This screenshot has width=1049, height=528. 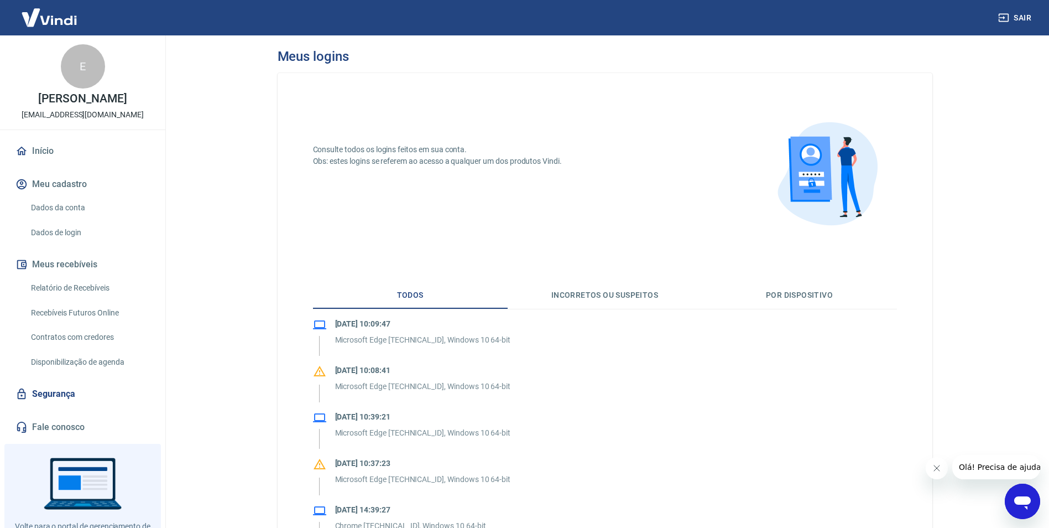 I want to click on div: E, so click(x=83, y=66).